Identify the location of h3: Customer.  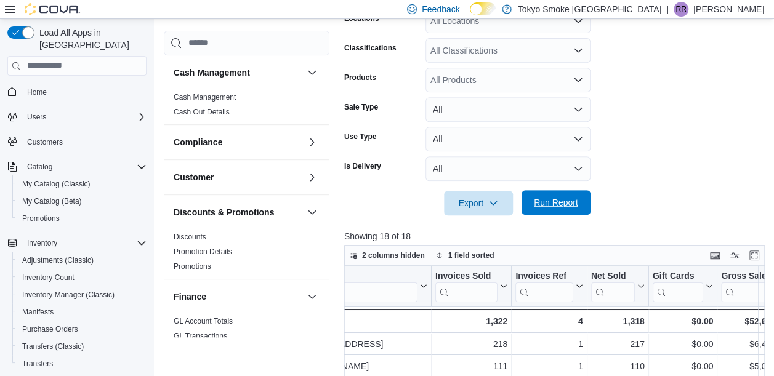
(193, 177).